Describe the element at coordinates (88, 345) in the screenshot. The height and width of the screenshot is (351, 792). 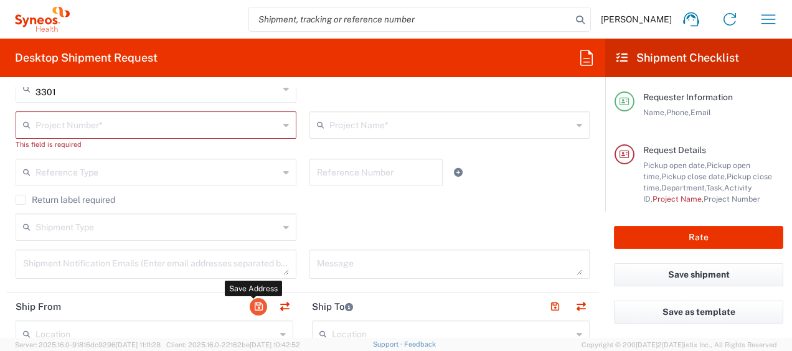
I see `span: Server: 2025.16.0-91816dc9296` at that location.